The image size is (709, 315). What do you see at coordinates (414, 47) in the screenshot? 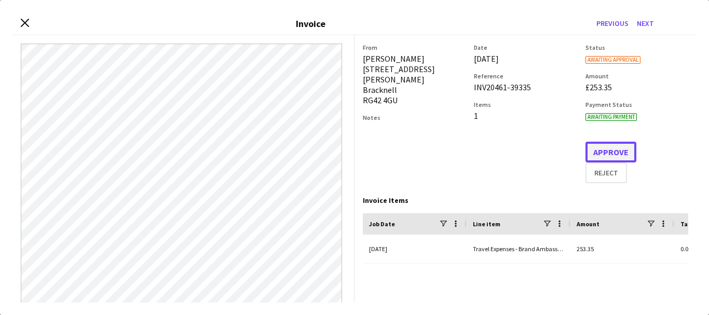
I see `h3: From` at bounding box center [414, 47].